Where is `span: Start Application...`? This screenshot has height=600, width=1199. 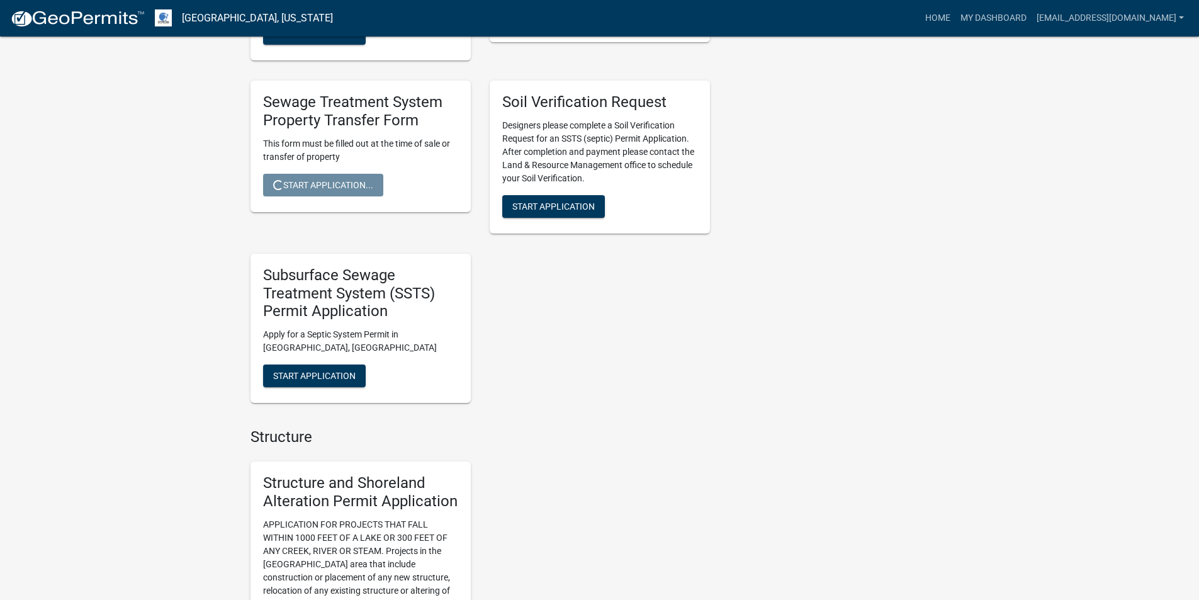
span: Start Application... is located at coordinates (323, 184).